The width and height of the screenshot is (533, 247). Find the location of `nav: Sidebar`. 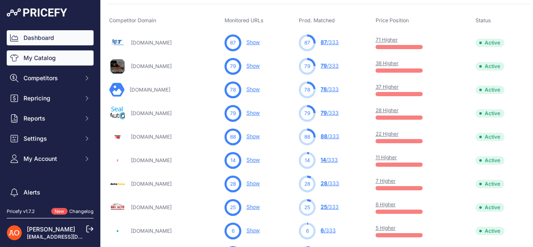

nav: Sidebar is located at coordinates (50, 131).